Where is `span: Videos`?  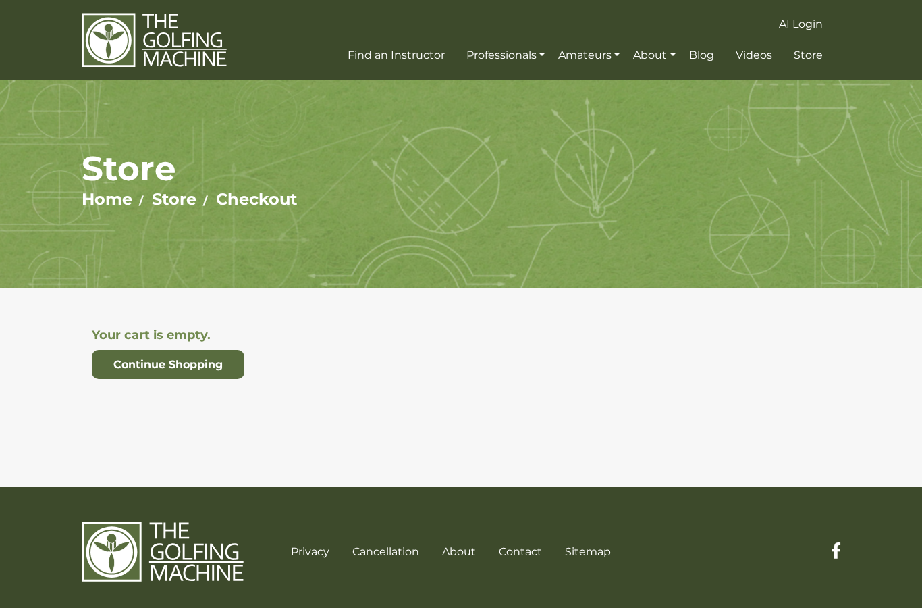 span: Videos is located at coordinates (754, 55).